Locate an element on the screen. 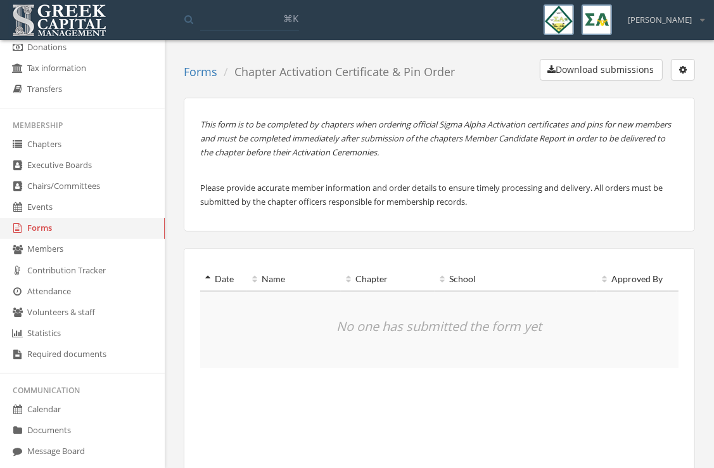 The width and height of the screenshot is (714, 468). th: Date is located at coordinates (224, 279).